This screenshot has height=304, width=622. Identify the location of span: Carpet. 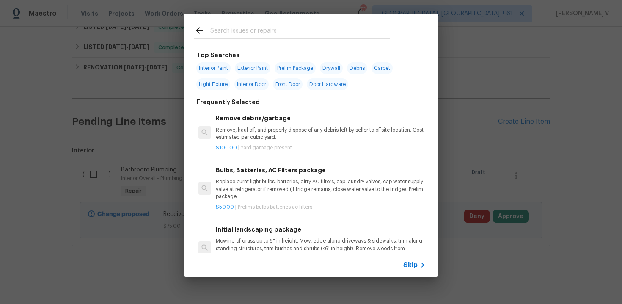
(382, 68).